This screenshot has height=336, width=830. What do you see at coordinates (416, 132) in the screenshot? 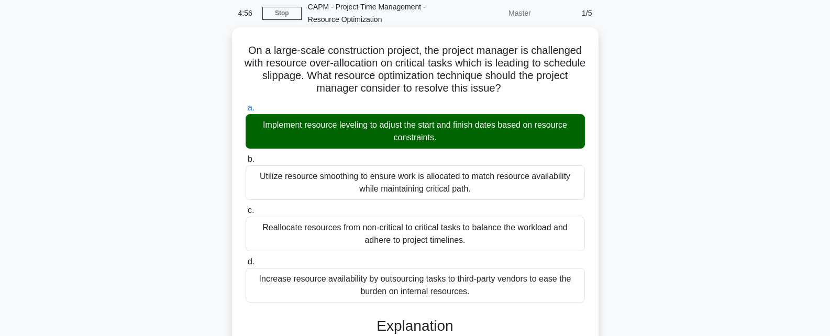
I see `div: Implement resource leveling to adjust the start and finish dates based on resource constraints.` at bounding box center [416, 132].